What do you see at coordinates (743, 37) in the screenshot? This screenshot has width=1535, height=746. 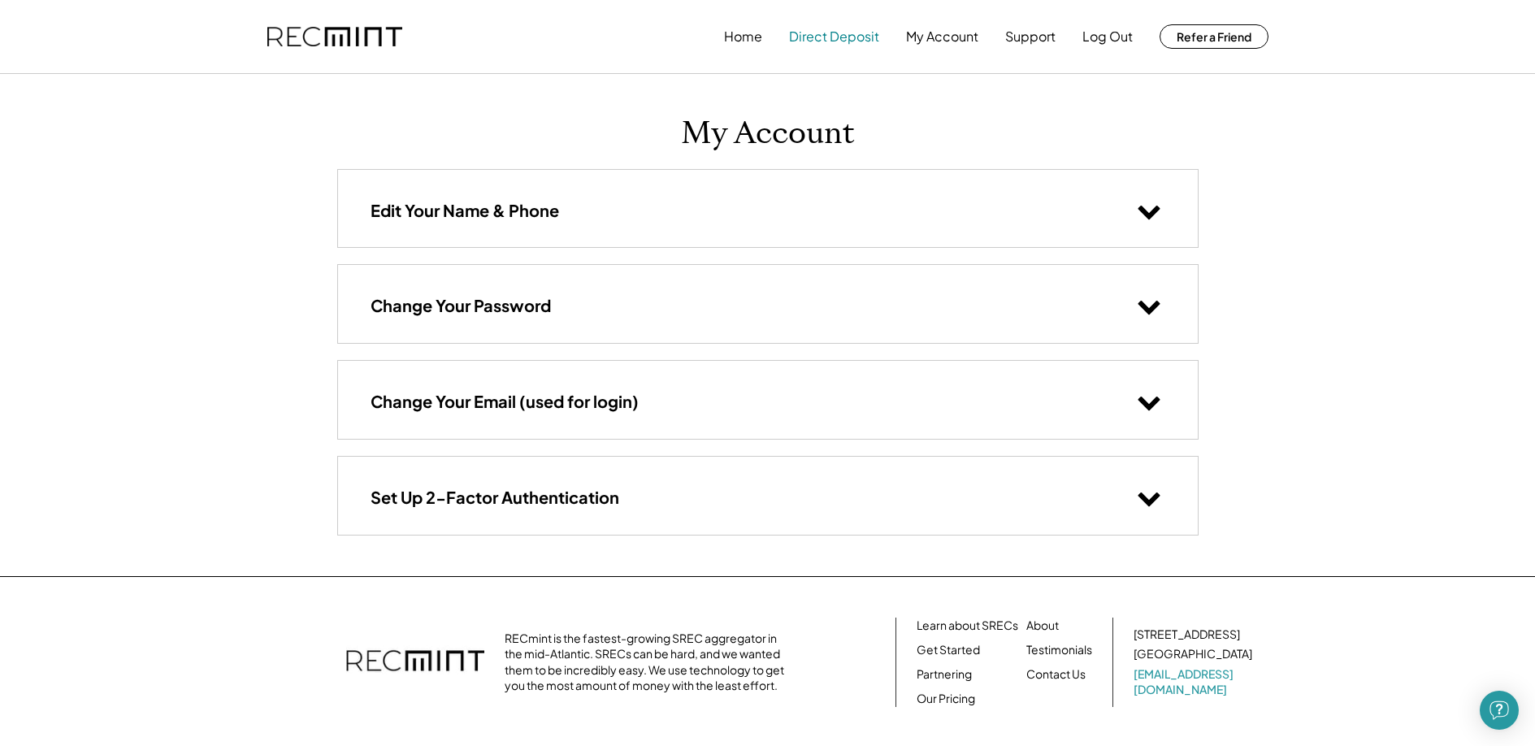 I see `button: Home` at bounding box center [743, 37].